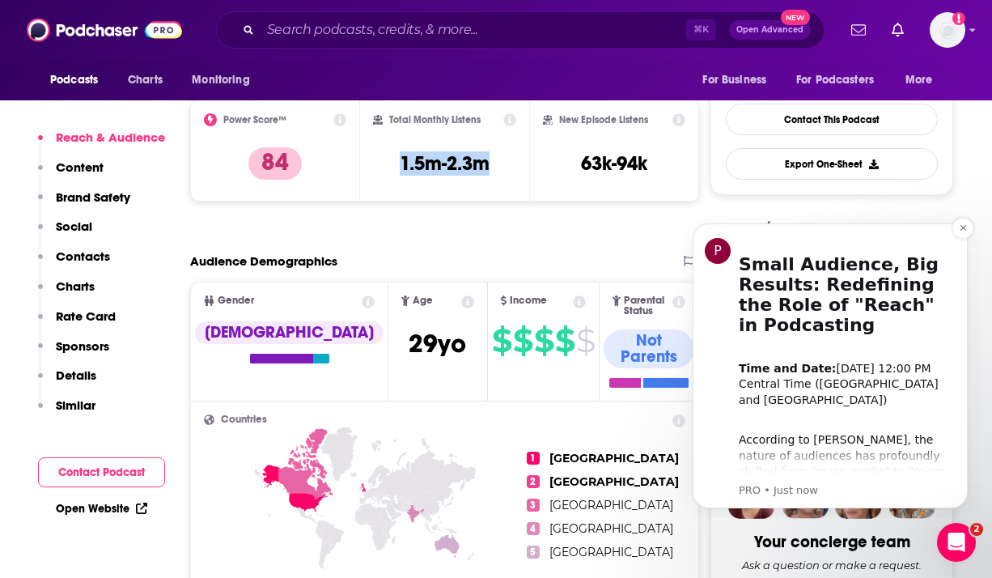 This screenshot has height=578, width=992. I want to click on p: Reach & Audience, so click(110, 137).